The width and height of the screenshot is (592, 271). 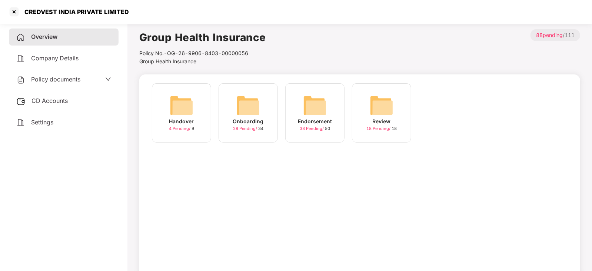 I want to click on div: Review, so click(x=382, y=122).